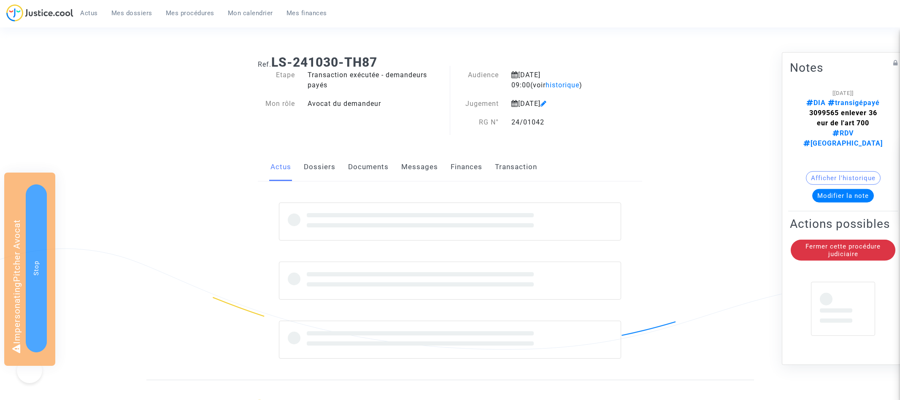  What do you see at coordinates (843, 178) in the screenshot?
I see `button: Afficher l'historique` at bounding box center [843, 178].